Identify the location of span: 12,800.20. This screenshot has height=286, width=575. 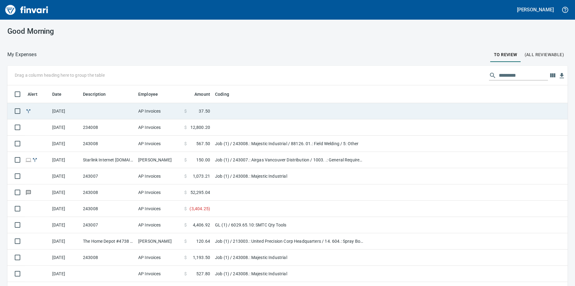
(200, 128).